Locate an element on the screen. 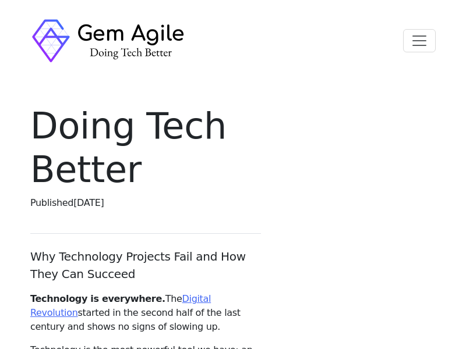 This screenshot has width=466, height=349. strong: Technology is everywhere. is located at coordinates (98, 299).